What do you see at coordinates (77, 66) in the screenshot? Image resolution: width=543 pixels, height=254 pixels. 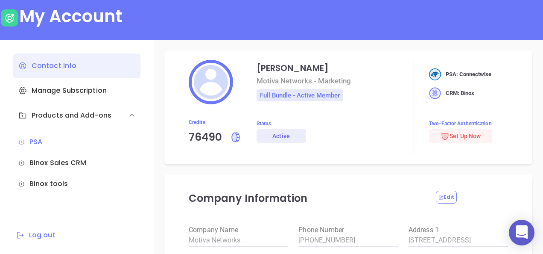 I see `div: Contact Info` at bounding box center [77, 66].